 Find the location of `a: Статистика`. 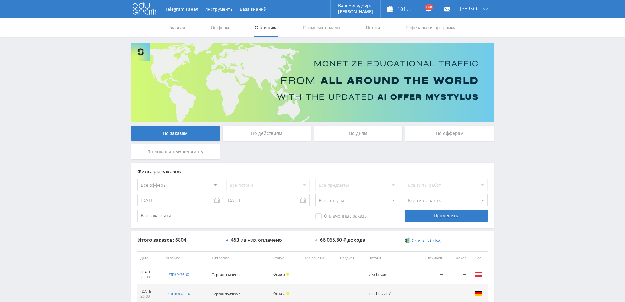

a: Статистика is located at coordinates (266, 28).